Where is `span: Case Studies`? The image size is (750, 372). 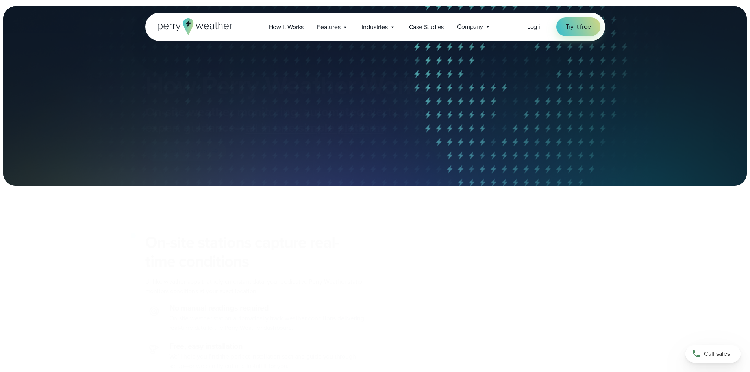
span: Case Studies is located at coordinates (426, 27).